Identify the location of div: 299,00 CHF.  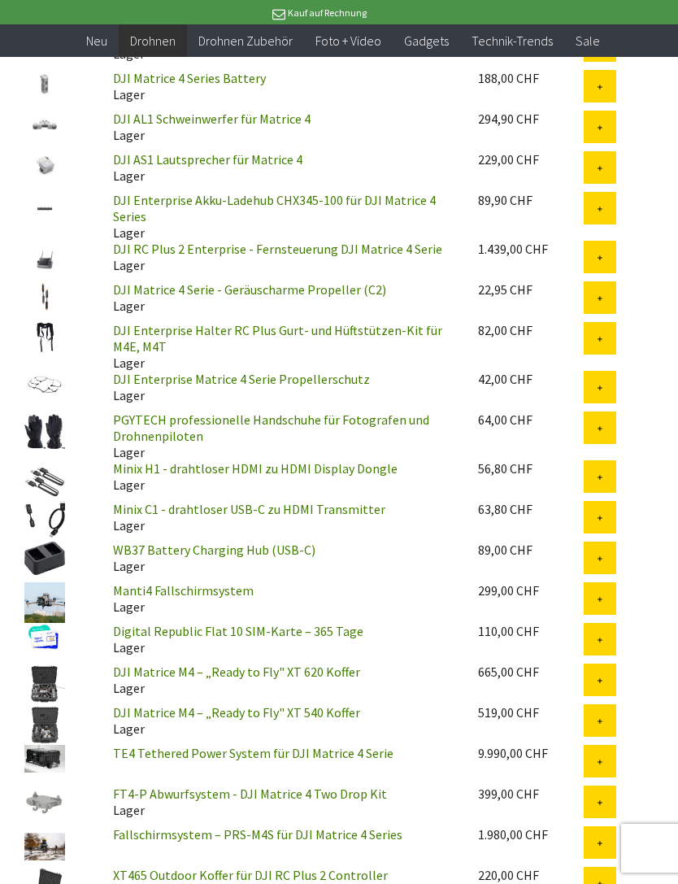
(531, 590).